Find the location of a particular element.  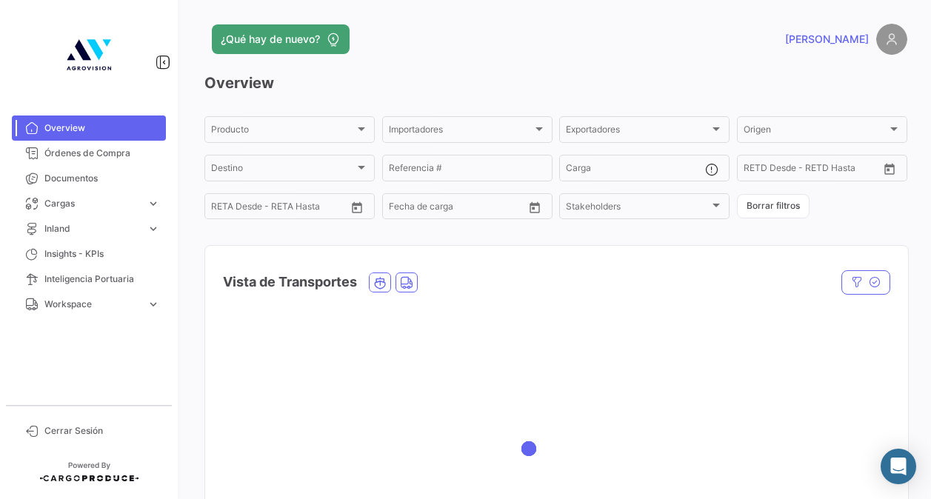

span: Stakeholders is located at coordinates (638, 209).